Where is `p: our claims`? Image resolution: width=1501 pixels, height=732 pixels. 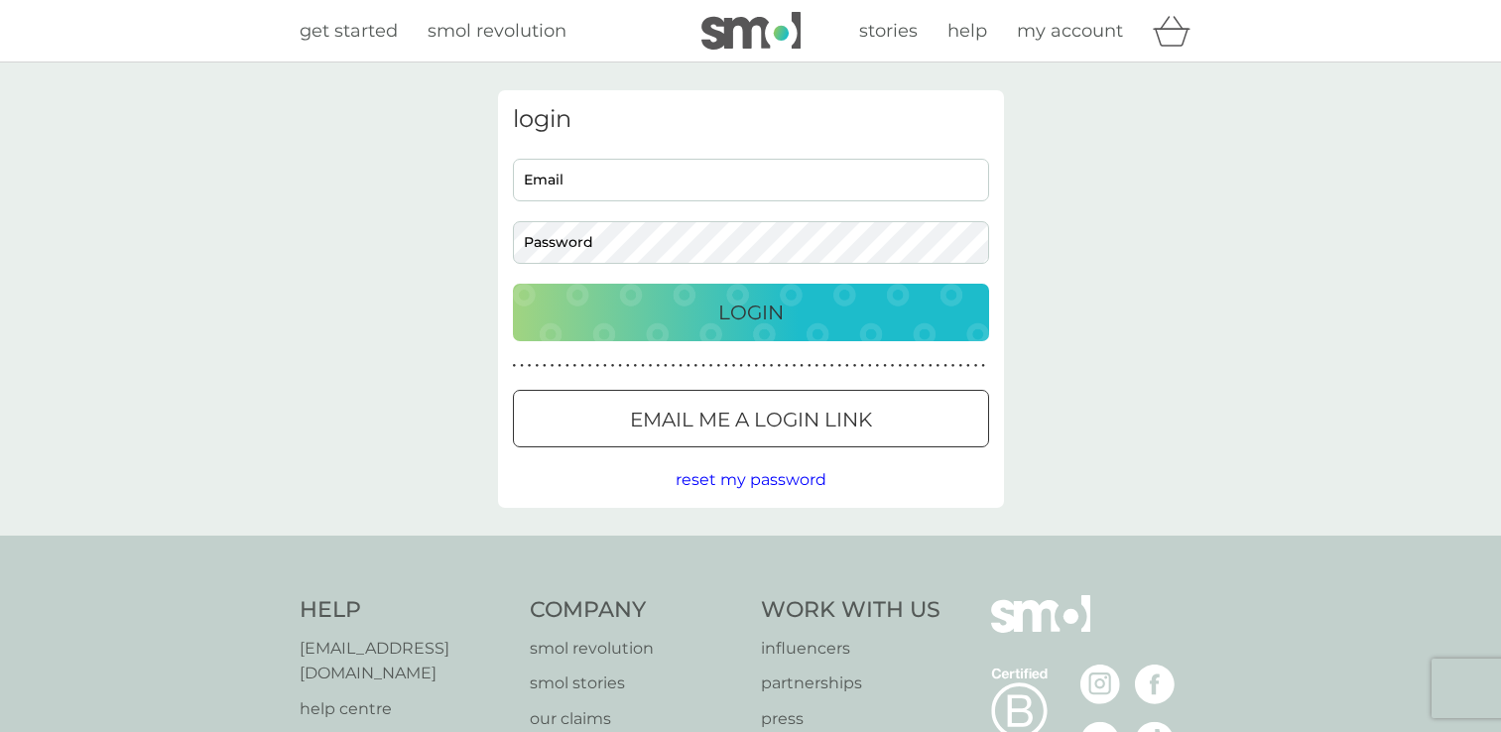 p: our claims is located at coordinates (635, 719).